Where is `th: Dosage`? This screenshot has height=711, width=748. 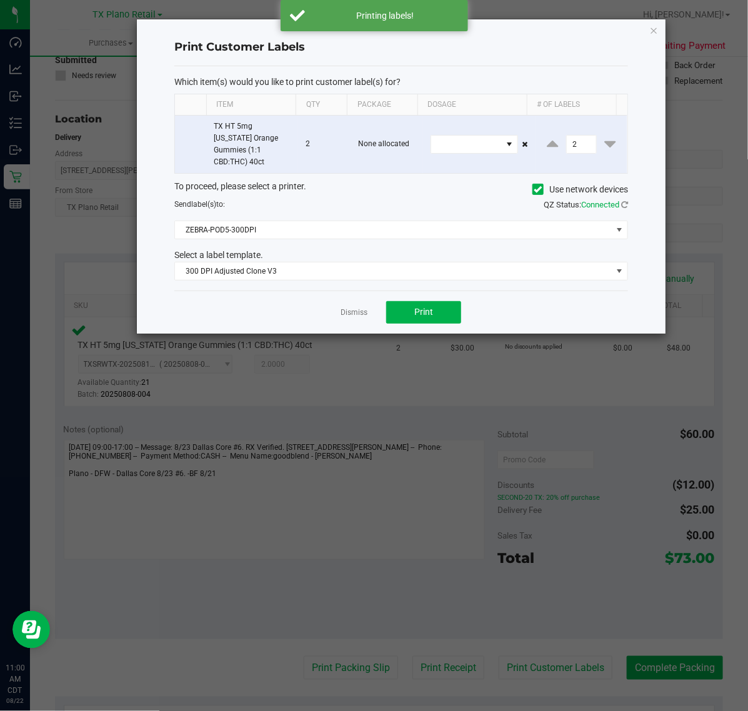 th: Dosage is located at coordinates (472, 105).